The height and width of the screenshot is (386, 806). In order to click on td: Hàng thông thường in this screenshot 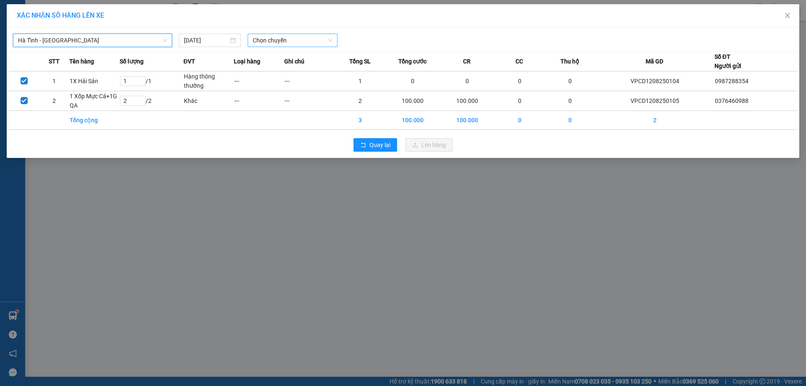, I will do `click(209, 81)`.